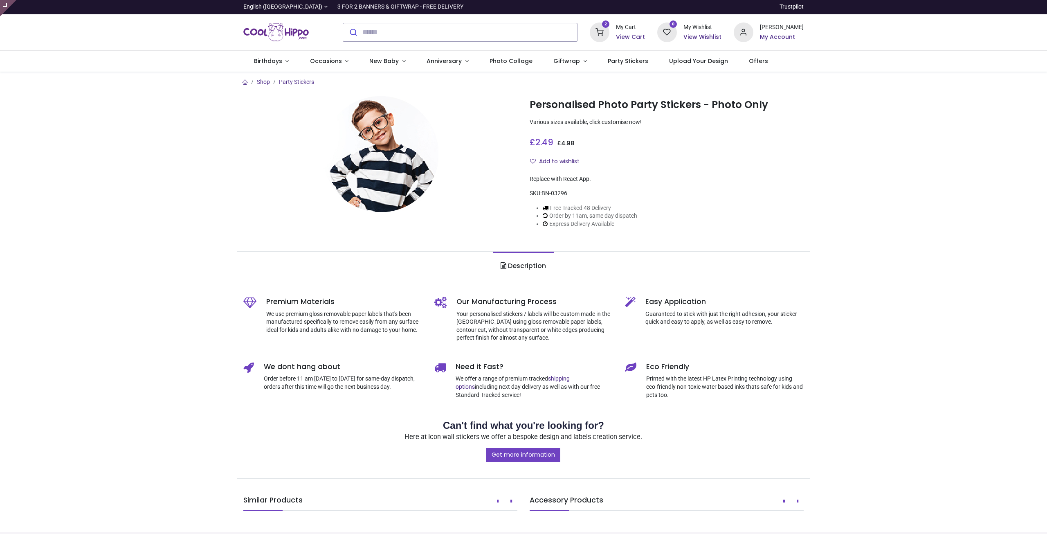 The height and width of the screenshot is (534, 1047). Describe the element at coordinates (590, 208) in the screenshot. I see `li: Free Tracked 48 Delivery` at that location.